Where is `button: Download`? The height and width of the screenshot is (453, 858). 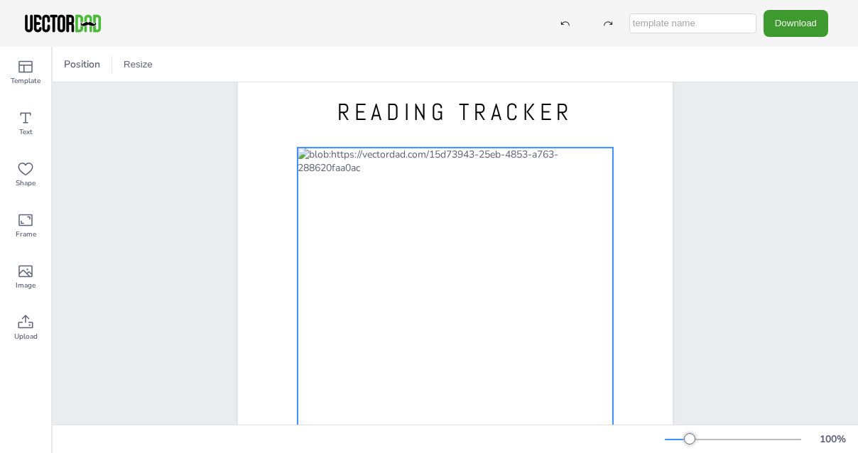 button: Download is located at coordinates (796, 23).